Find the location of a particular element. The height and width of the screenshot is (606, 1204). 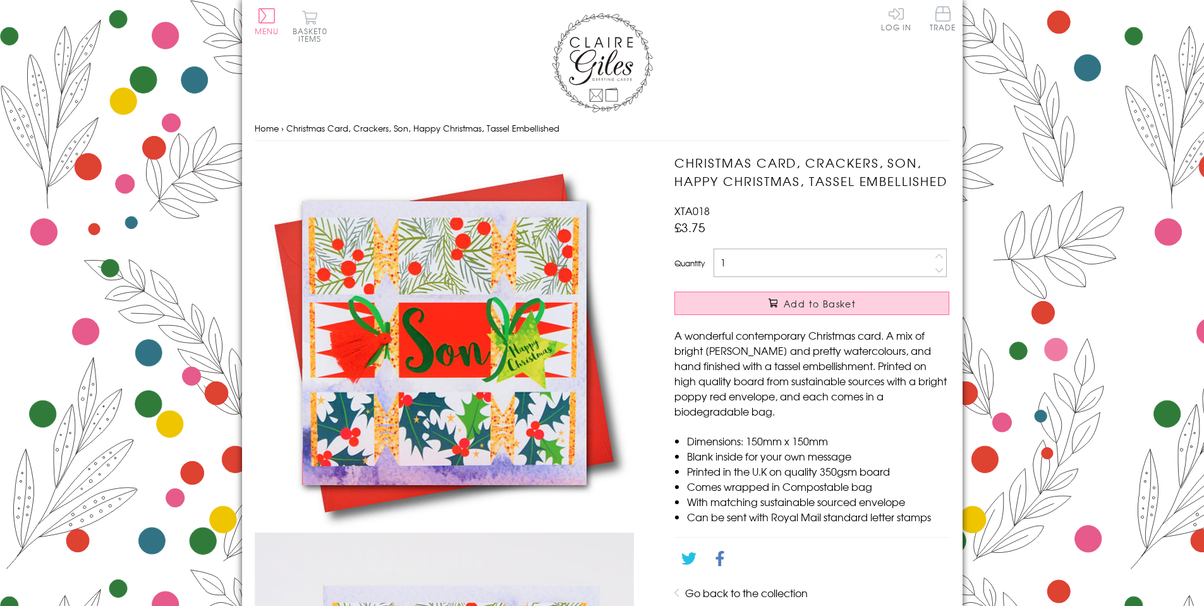

span: 0 items is located at coordinates (313, 35).